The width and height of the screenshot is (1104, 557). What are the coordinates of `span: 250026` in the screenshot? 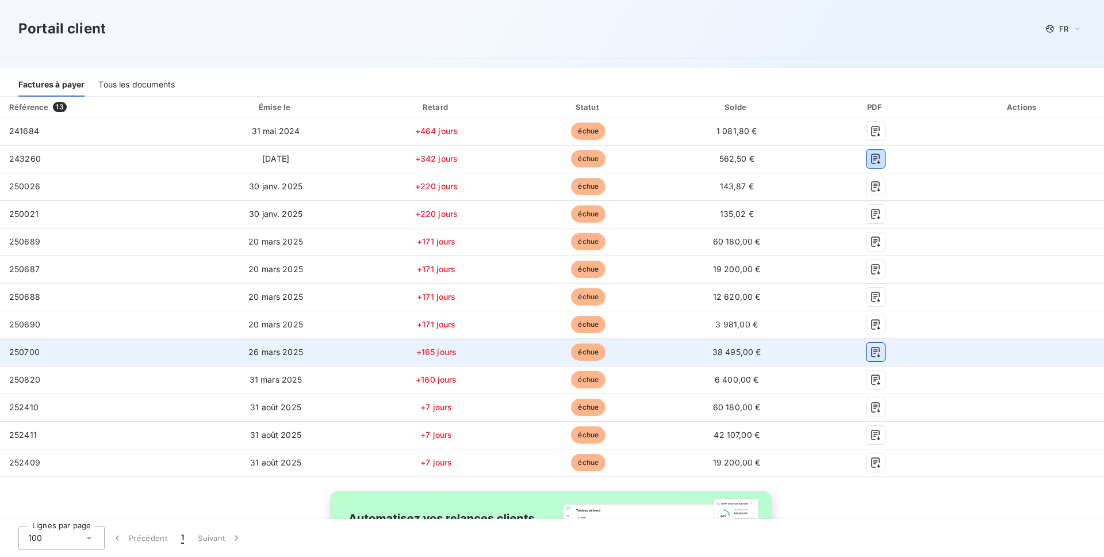 It's located at (25, 186).